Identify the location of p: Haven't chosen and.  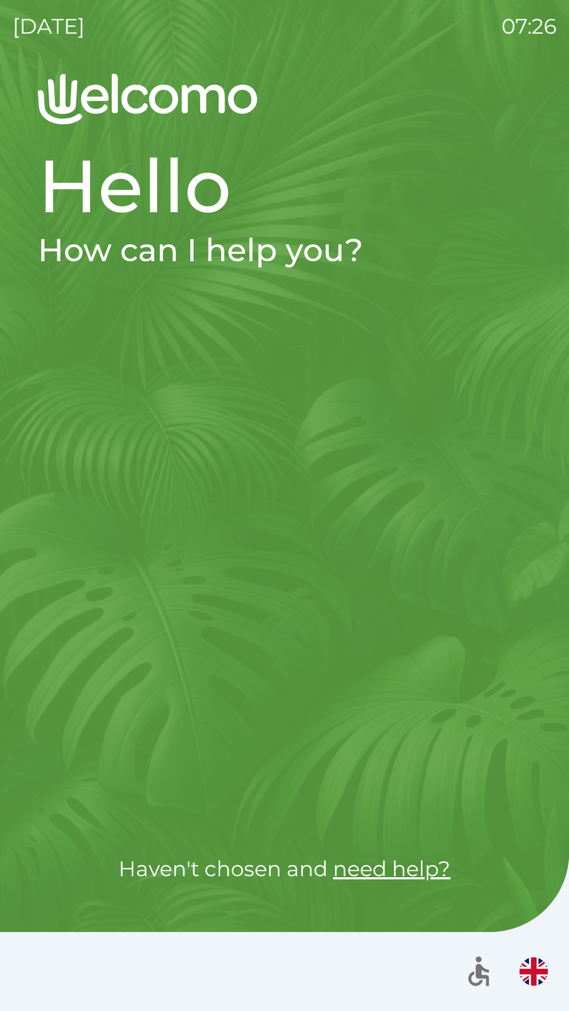
(284, 869).